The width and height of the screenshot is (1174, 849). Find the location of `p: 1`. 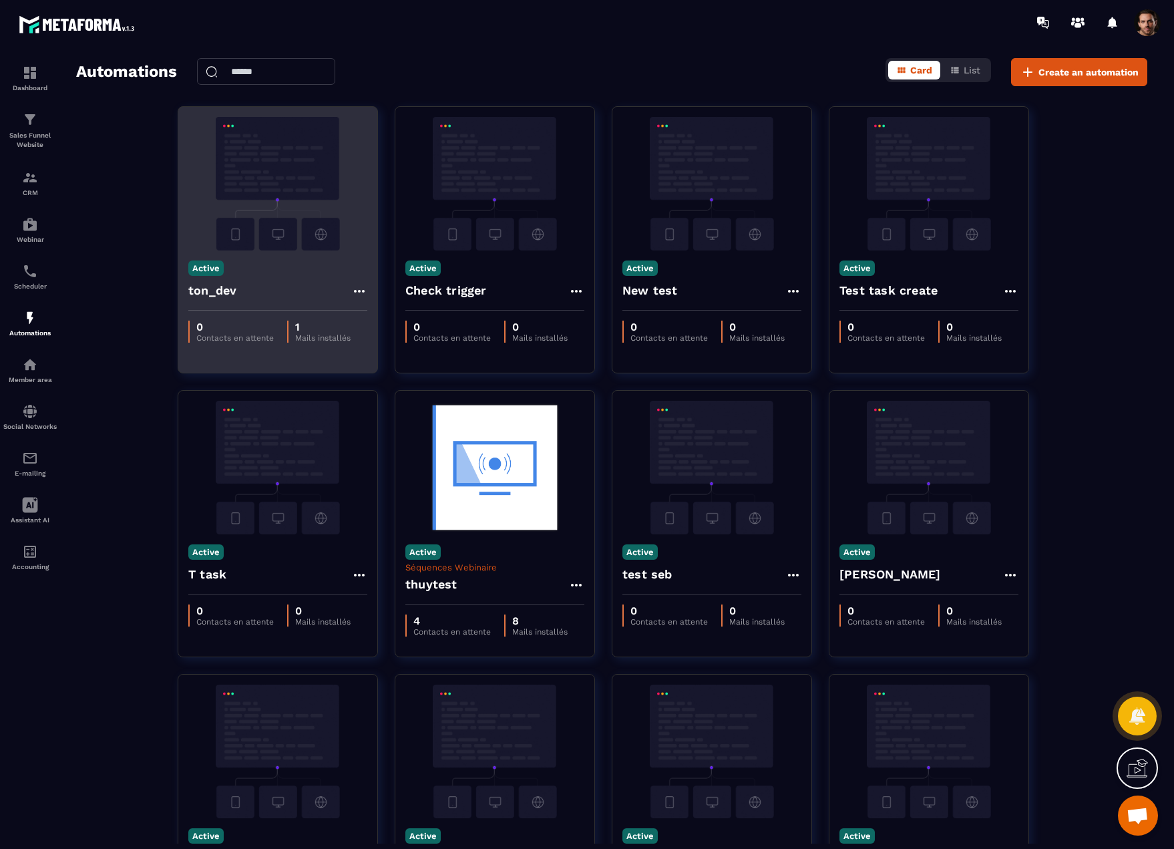

p: 1 is located at coordinates (322, 326).